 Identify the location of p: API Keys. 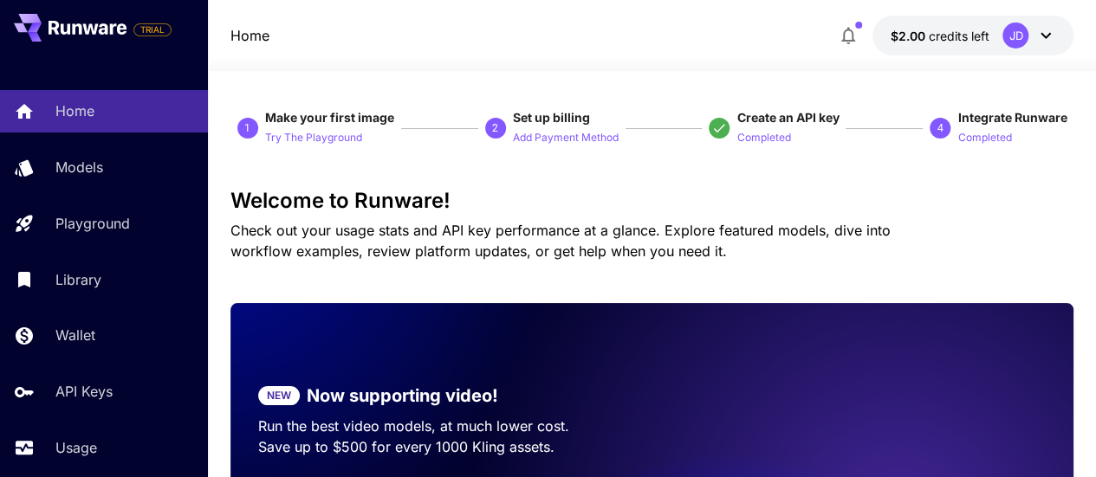
(84, 391).